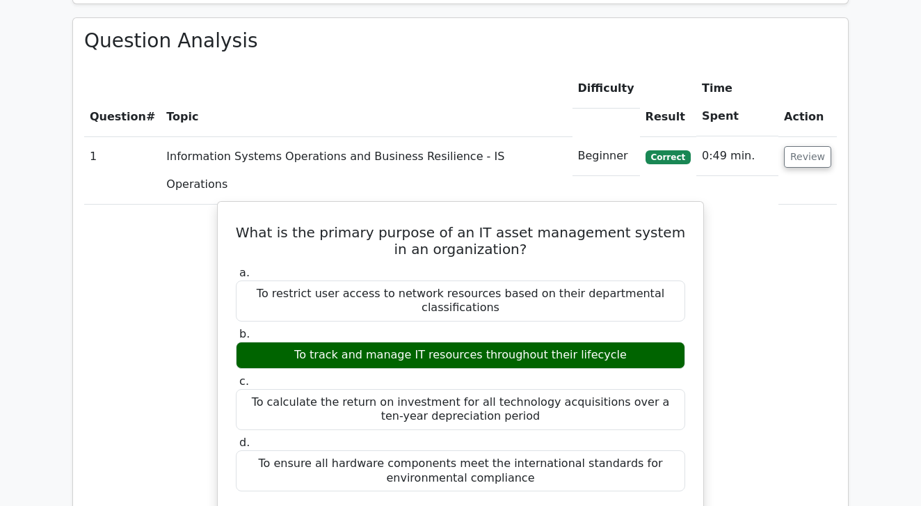 Image resolution: width=921 pixels, height=506 pixels. I want to click on td: 1, so click(122, 170).